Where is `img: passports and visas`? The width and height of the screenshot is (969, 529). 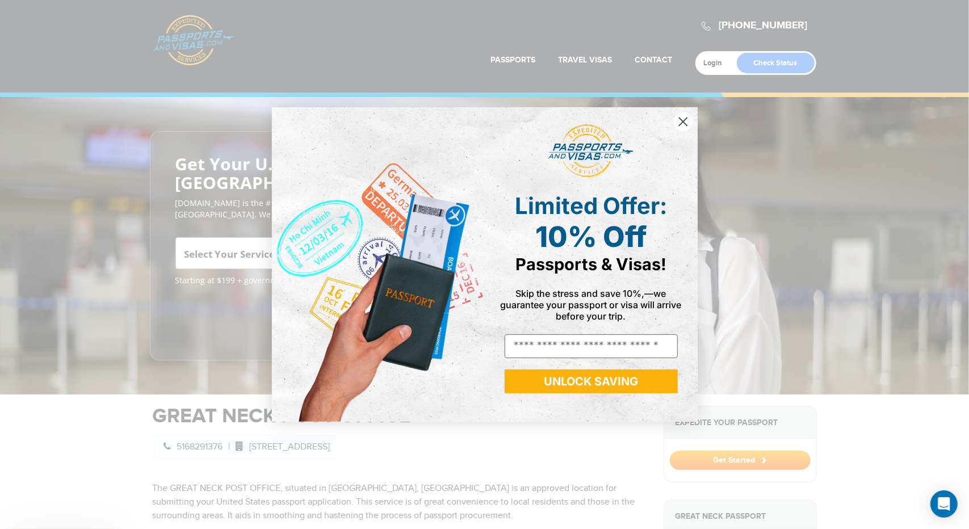
img: passports and visas is located at coordinates (591, 151).